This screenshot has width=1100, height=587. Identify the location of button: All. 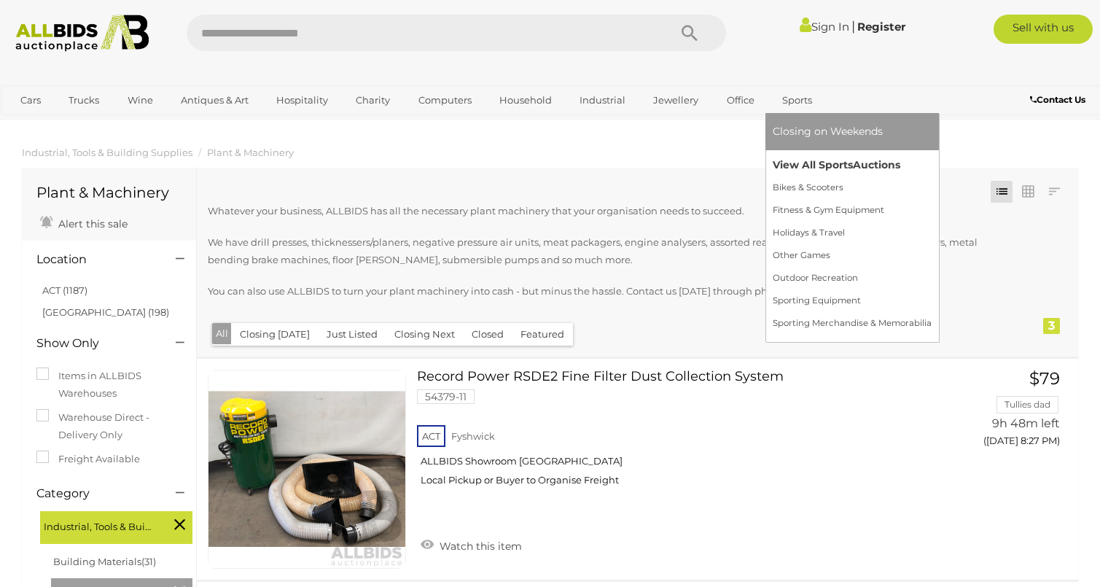
(222, 333).